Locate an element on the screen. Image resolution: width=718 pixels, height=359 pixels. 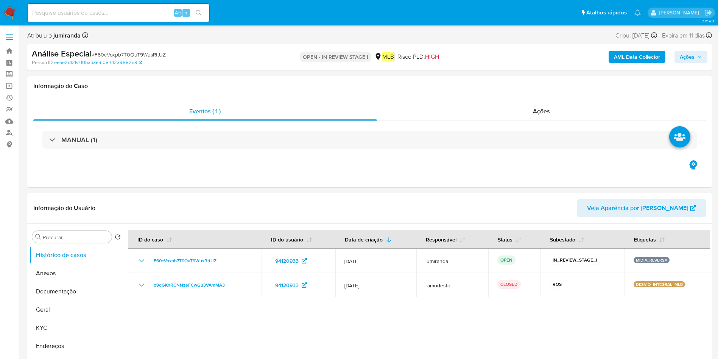
a: Notificações is located at coordinates (638, 12).